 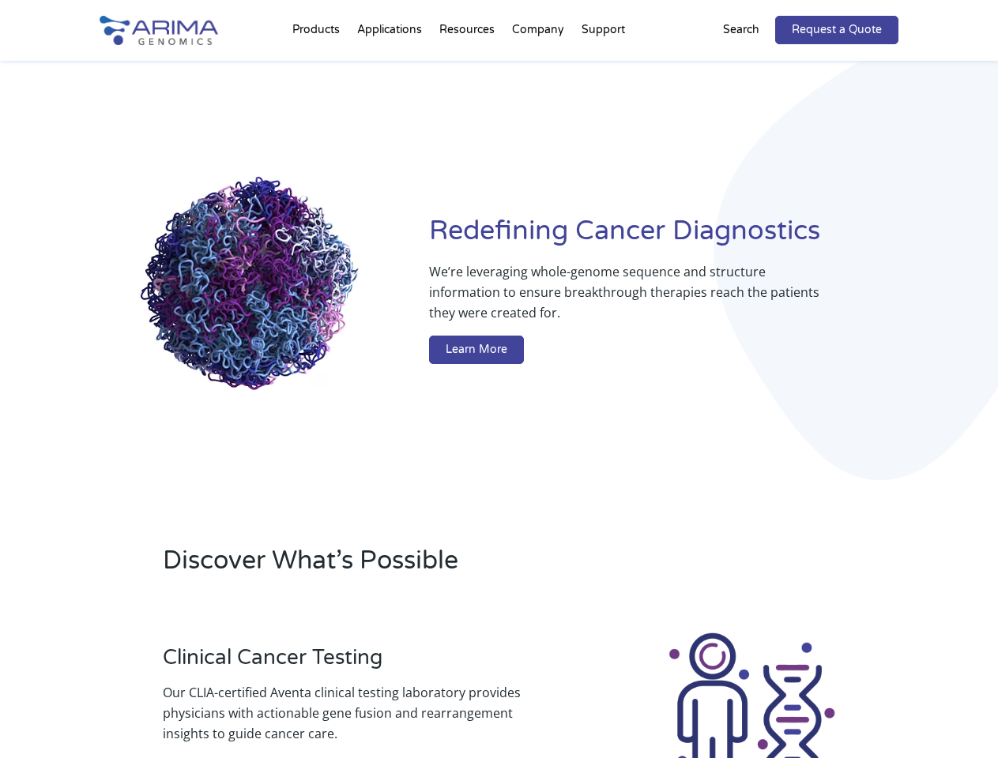 What do you see at coordinates (958, 720) in the screenshot?
I see `div: Chat Widget` at bounding box center [958, 720].